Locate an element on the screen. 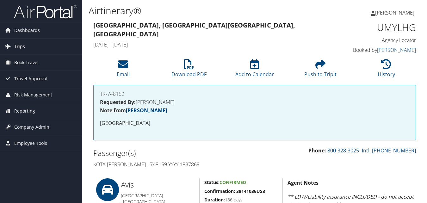 This screenshot has width=427, height=203. span: Employee Tools is located at coordinates (31, 143).